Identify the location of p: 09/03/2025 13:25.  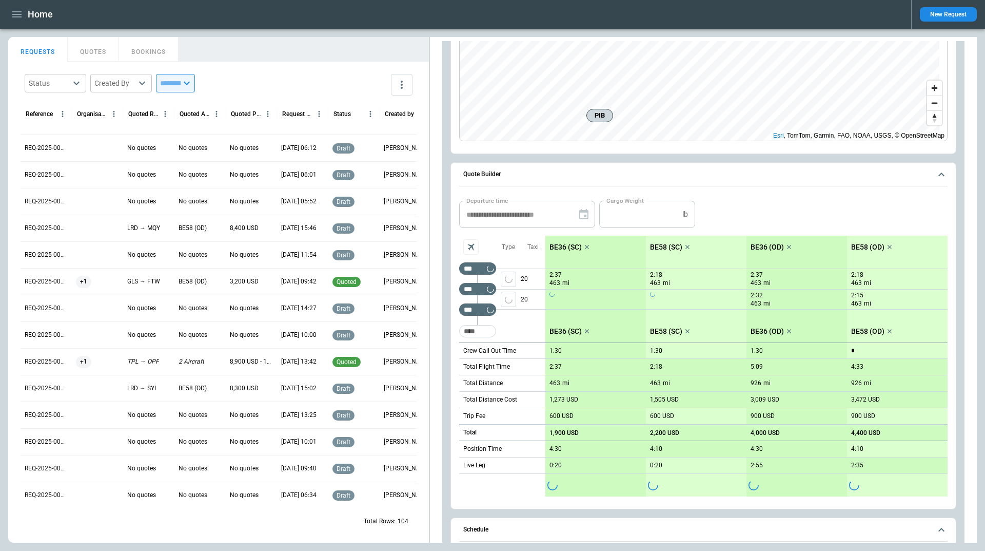
(299, 415).